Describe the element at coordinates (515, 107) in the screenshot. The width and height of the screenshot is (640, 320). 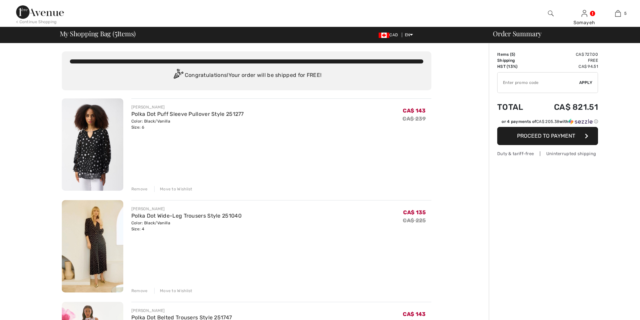
I see `td: Total` at that location.